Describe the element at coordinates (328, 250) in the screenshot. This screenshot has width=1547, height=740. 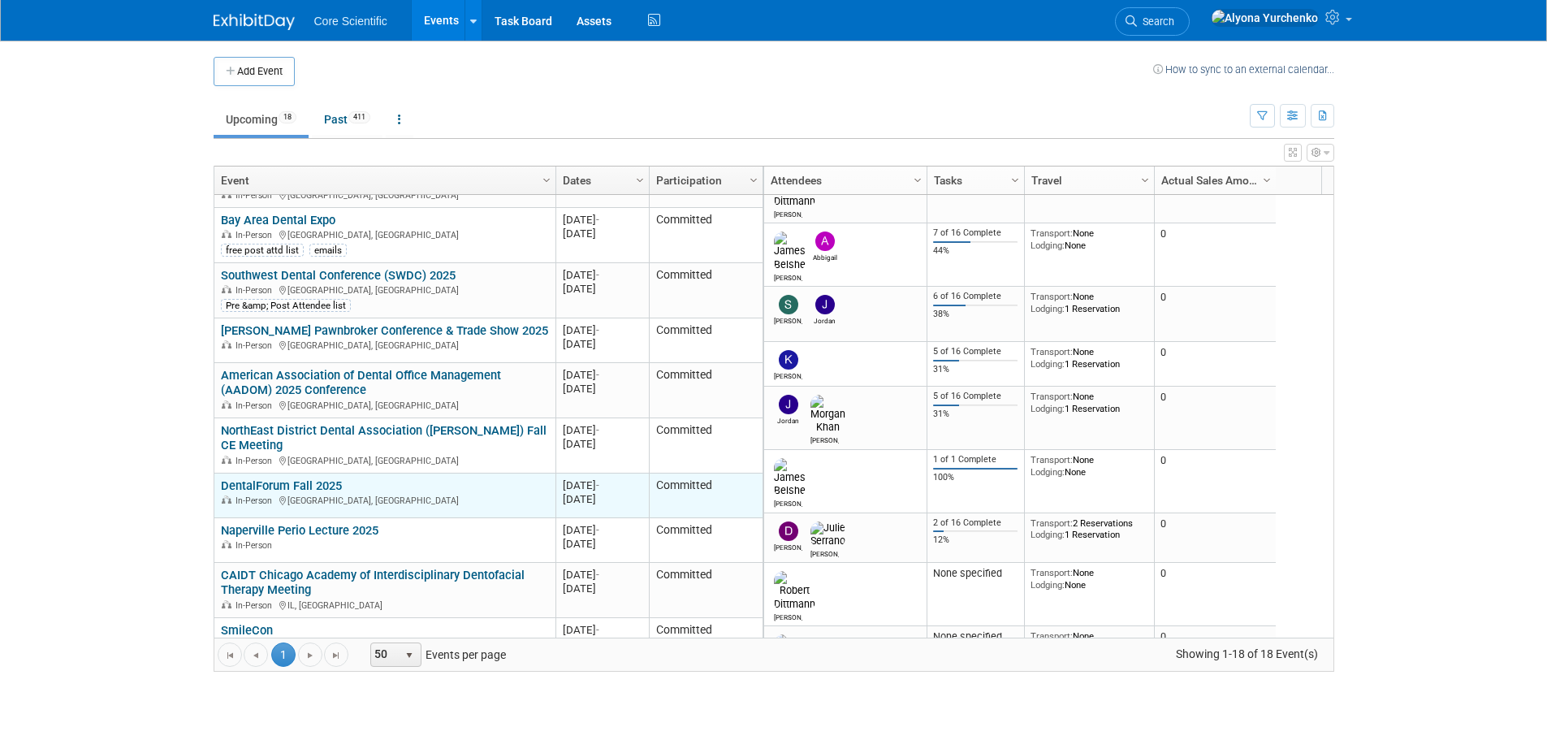
I see `div: emails` at that location.